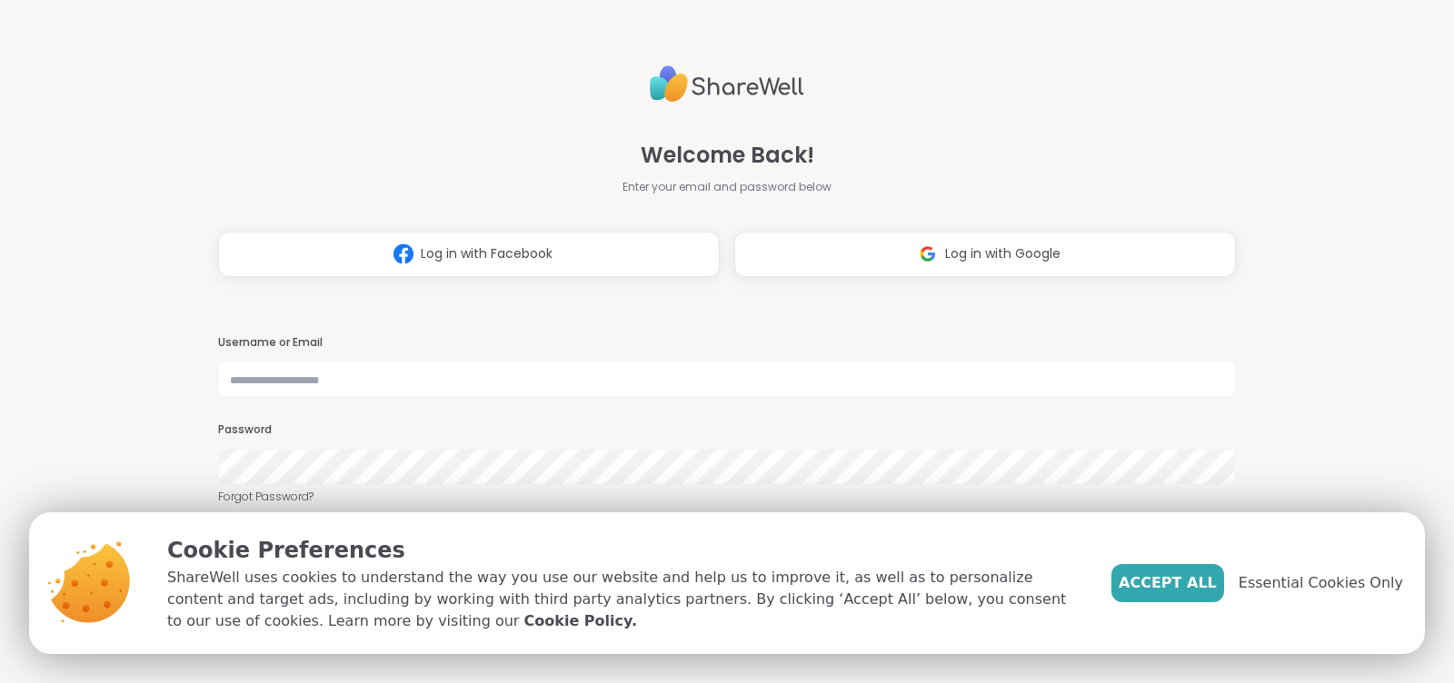  Describe the element at coordinates (727, 84) in the screenshot. I see `img: ShareWell Logo` at that location.